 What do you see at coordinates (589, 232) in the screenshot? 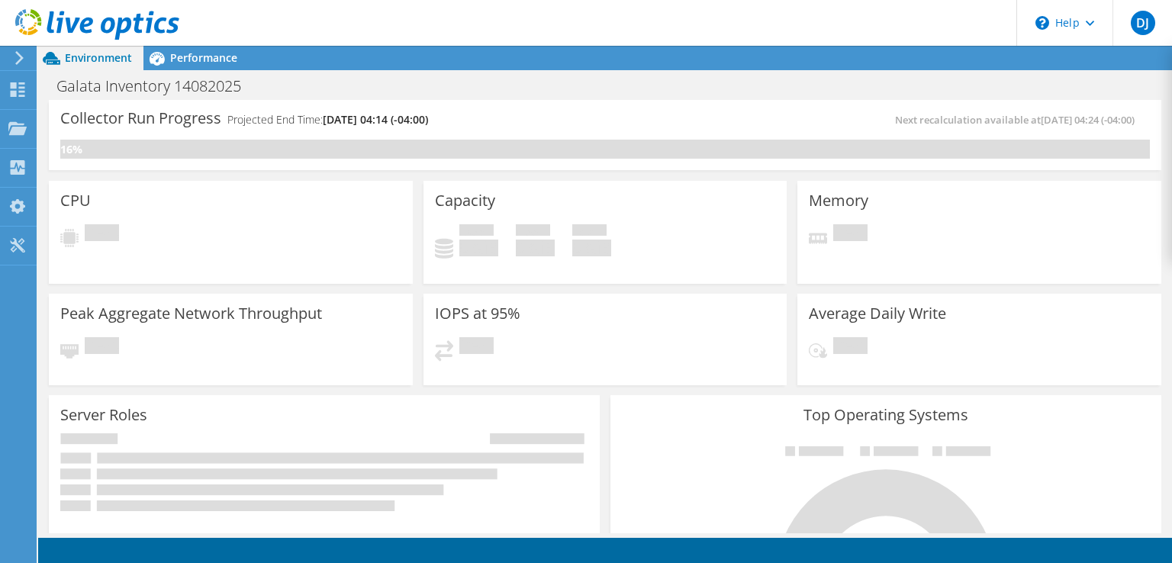
I see `span: Total` at bounding box center [589, 232].